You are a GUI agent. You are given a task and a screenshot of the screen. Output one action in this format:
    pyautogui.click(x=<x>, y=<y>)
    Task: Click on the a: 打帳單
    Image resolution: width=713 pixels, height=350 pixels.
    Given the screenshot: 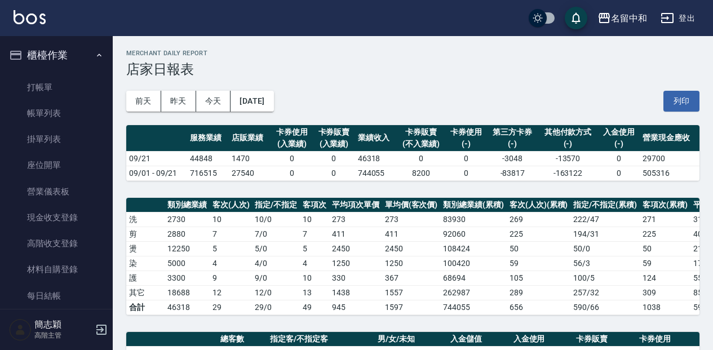 What is the action you would take?
    pyautogui.click(x=56, y=87)
    